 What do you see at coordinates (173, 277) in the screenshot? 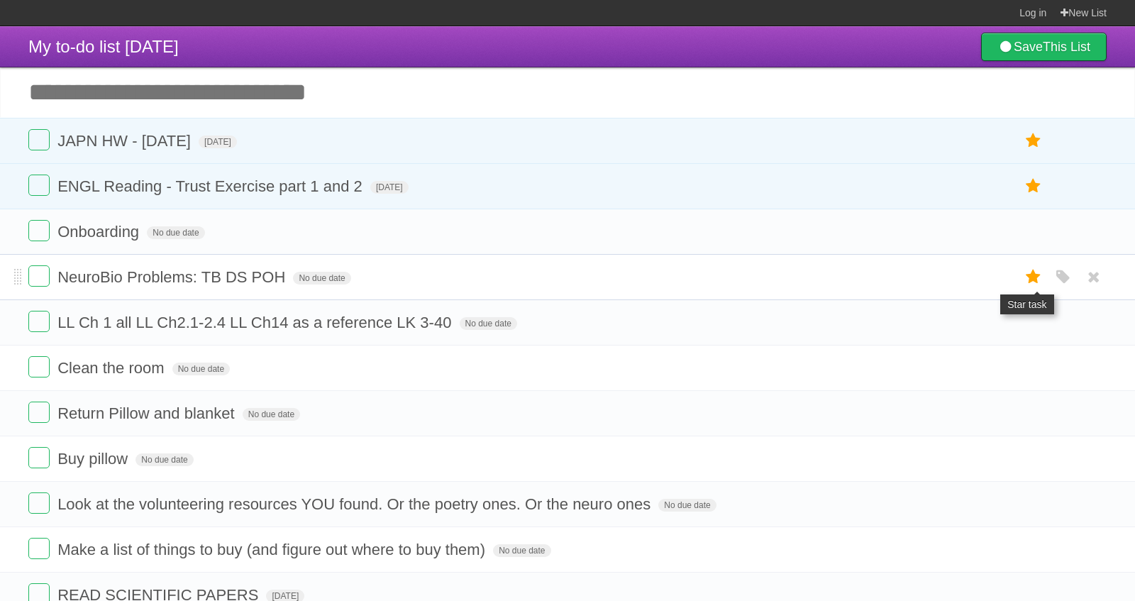
I see `span: NeuroBio Problems: TB DS POH` at bounding box center [173, 277].